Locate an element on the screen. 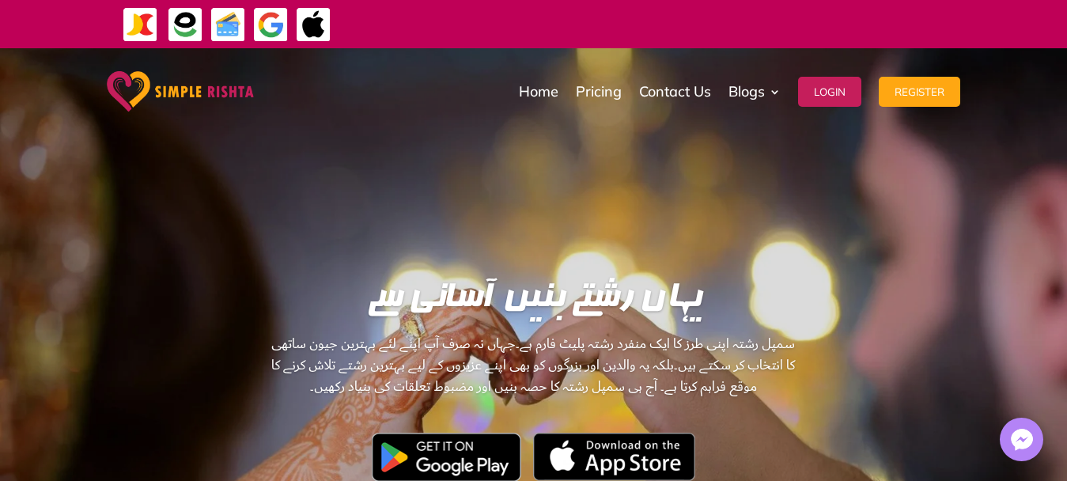 This screenshot has height=481, width=1067. img: ApplePay-icon is located at coordinates (313, 25).